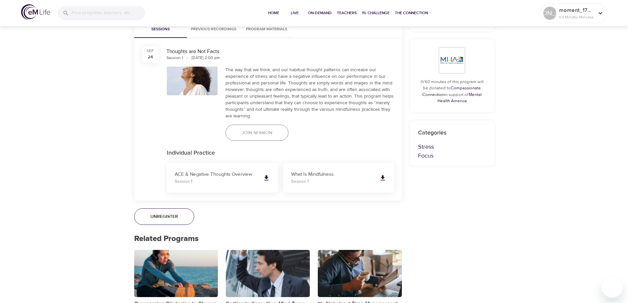  I want to click on p: Stress, so click(452, 147).